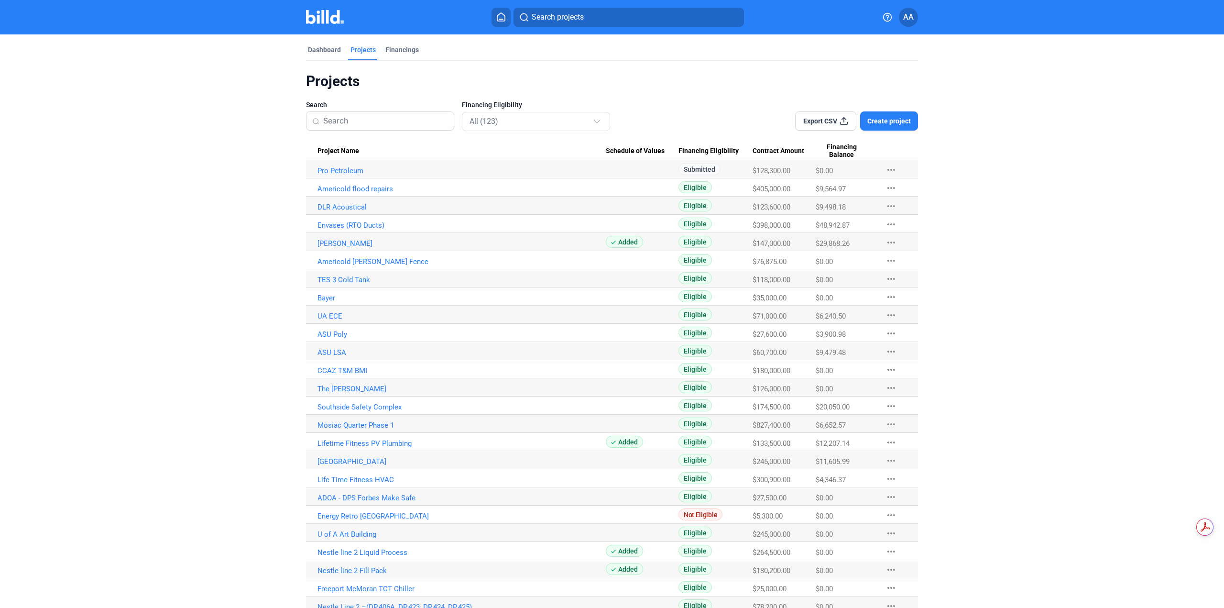 The height and width of the screenshot is (608, 1224). I want to click on a: CCAZ T&M BMI, so click(461, 370).